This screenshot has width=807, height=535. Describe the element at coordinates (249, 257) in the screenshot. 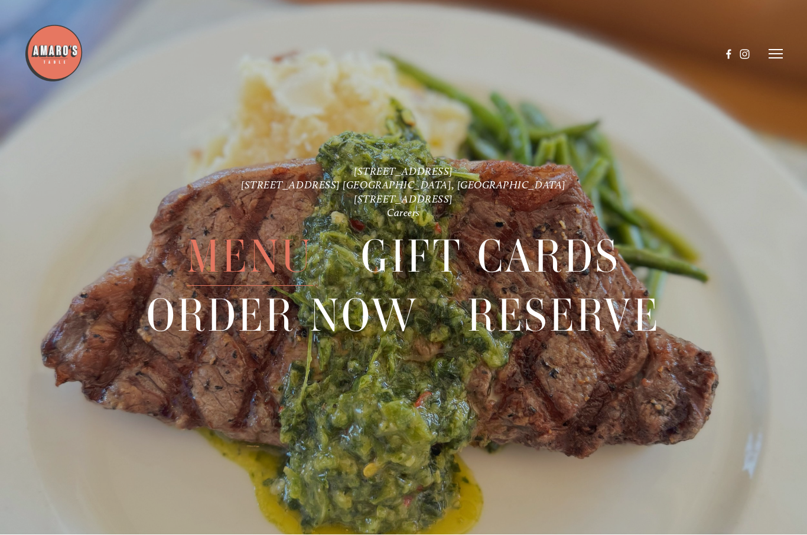

I see `a: Menu` at that location.